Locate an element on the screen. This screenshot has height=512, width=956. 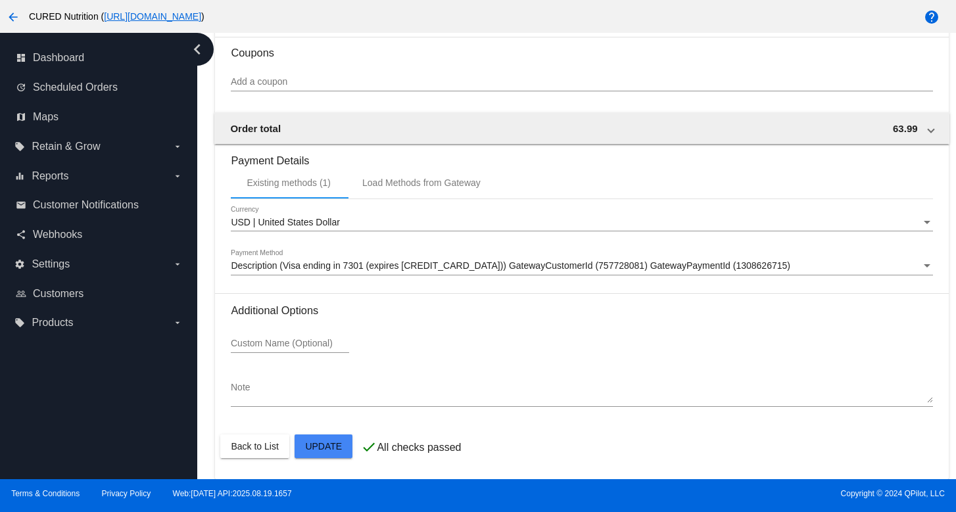
mat-icon: check is located at coordinates (369, 447).